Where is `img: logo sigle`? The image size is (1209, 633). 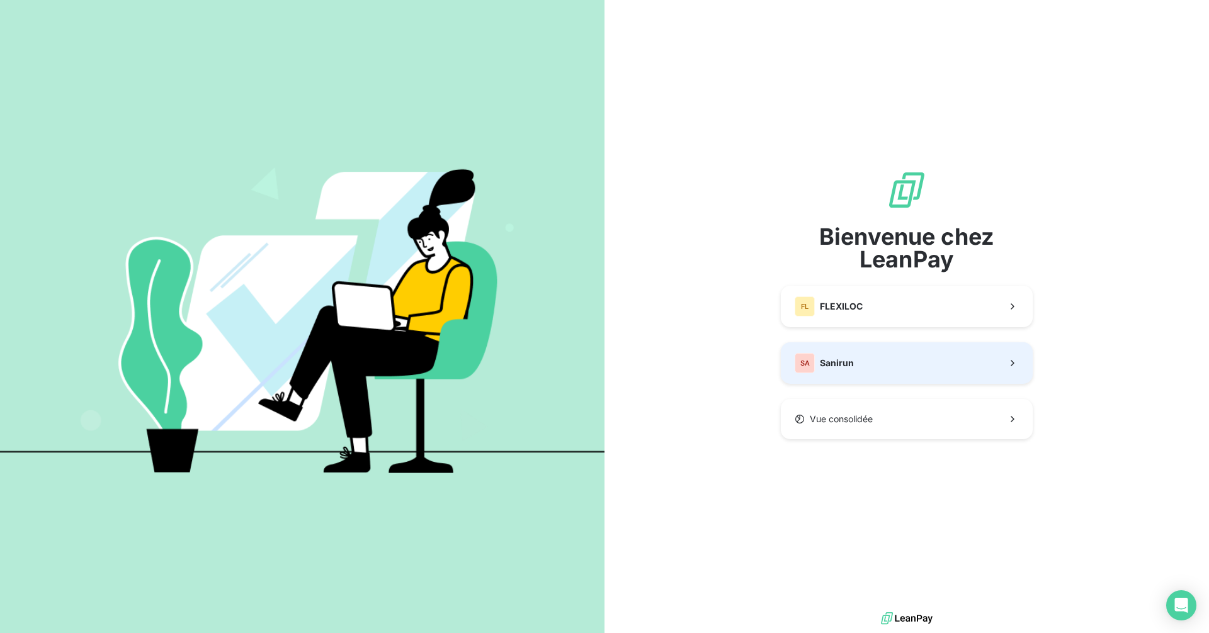
img: logo sigle is located at coordinates (907, 190).